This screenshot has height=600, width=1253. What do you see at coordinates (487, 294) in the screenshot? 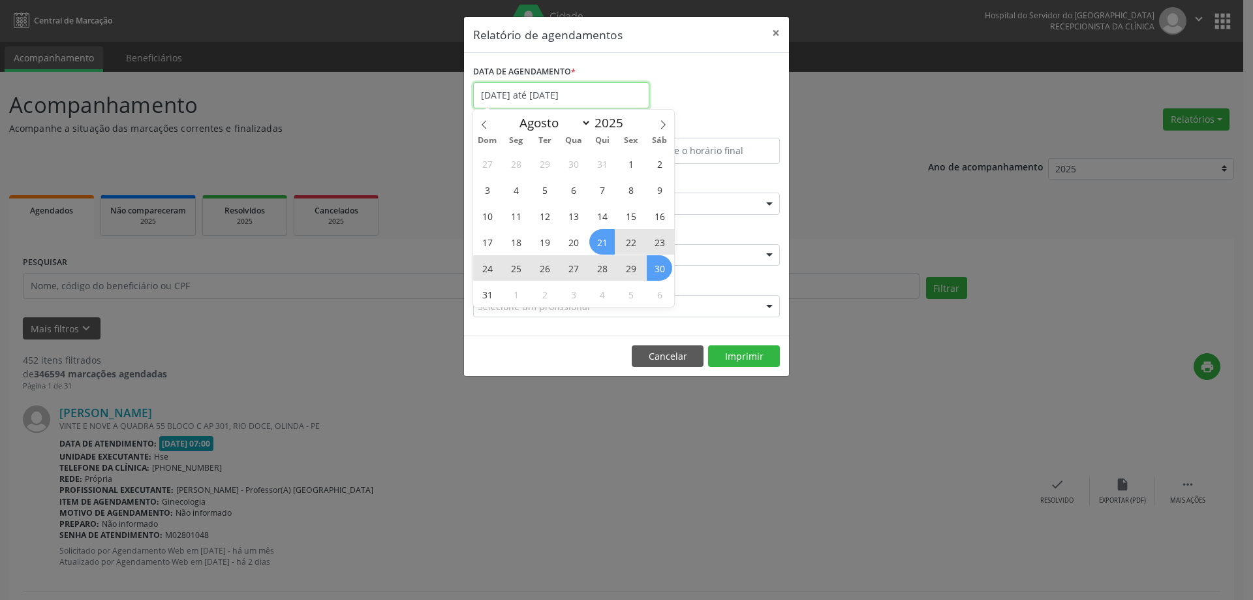
I see `span: Agosto 31, 2025` at bounding box center [487, 294].